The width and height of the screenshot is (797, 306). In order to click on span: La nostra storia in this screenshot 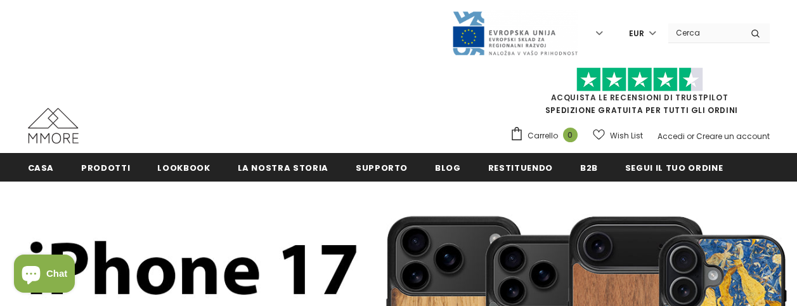, I will do `click(283, 167)`.